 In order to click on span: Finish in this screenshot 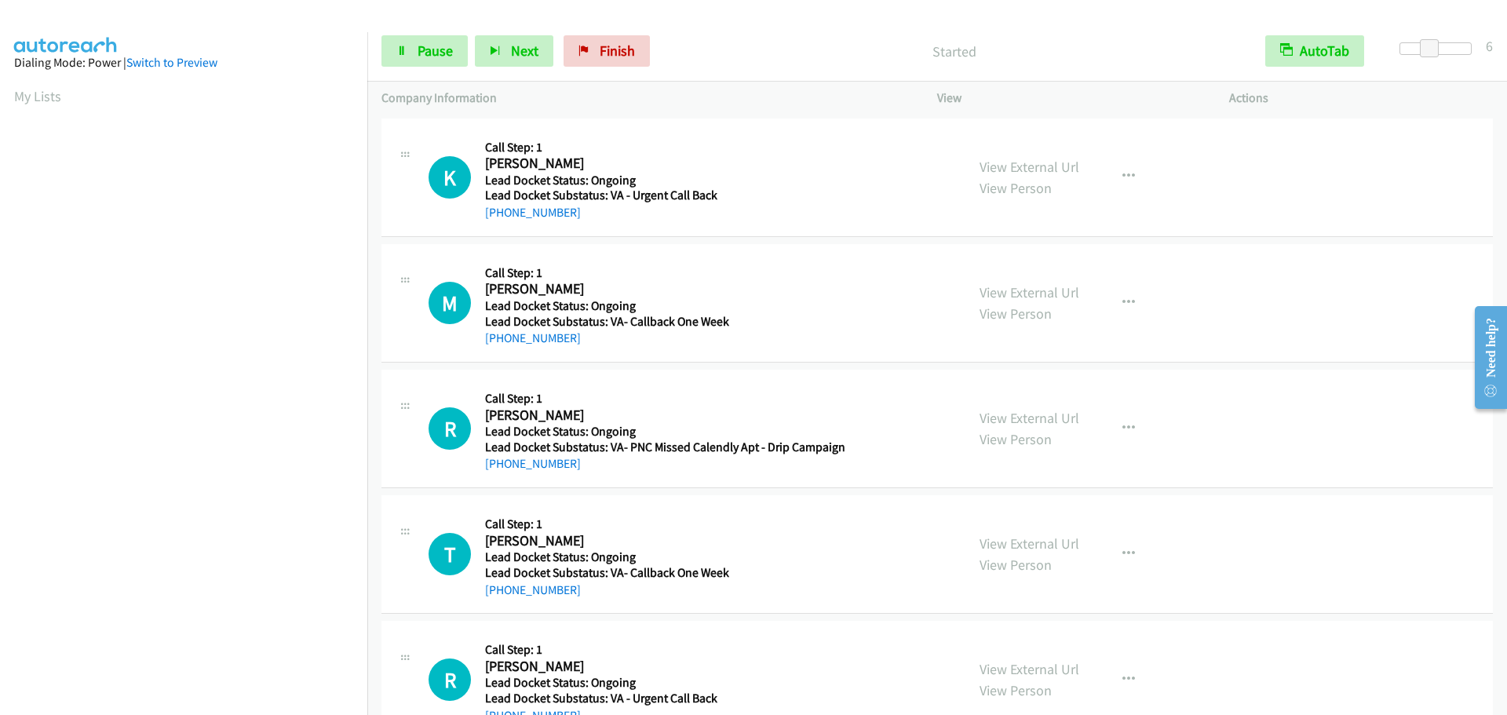, I will do `click(617, 50)`.